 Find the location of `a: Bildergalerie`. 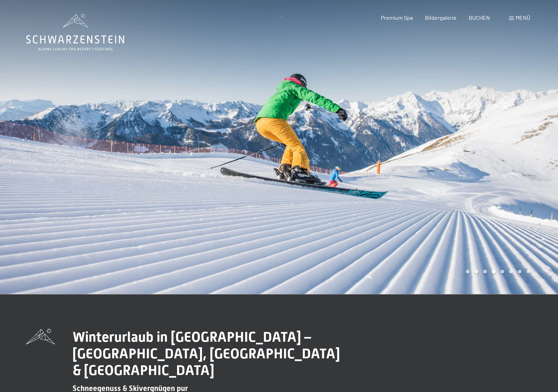

a: Bildergalerie is located at coordinates (440, 17).